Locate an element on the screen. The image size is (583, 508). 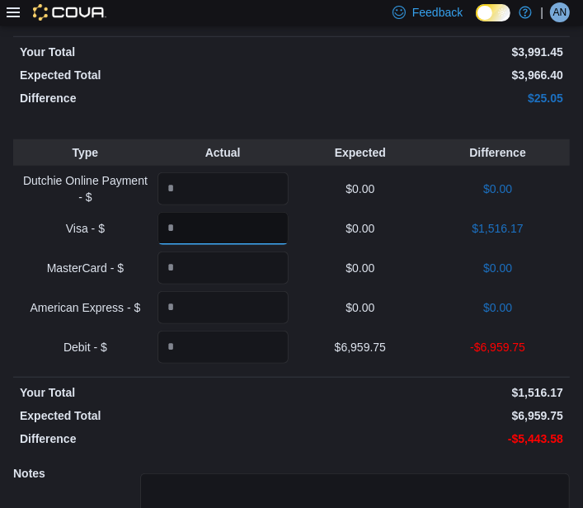
input: Dark Mode is located at coordinates (493, 12).